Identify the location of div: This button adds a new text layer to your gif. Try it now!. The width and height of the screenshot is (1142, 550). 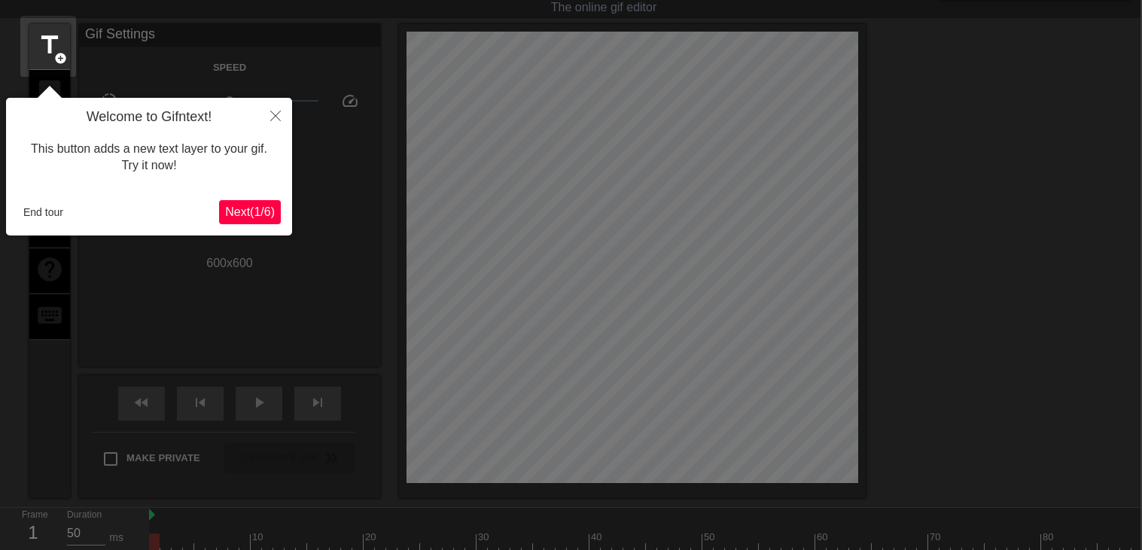
(149, 157).